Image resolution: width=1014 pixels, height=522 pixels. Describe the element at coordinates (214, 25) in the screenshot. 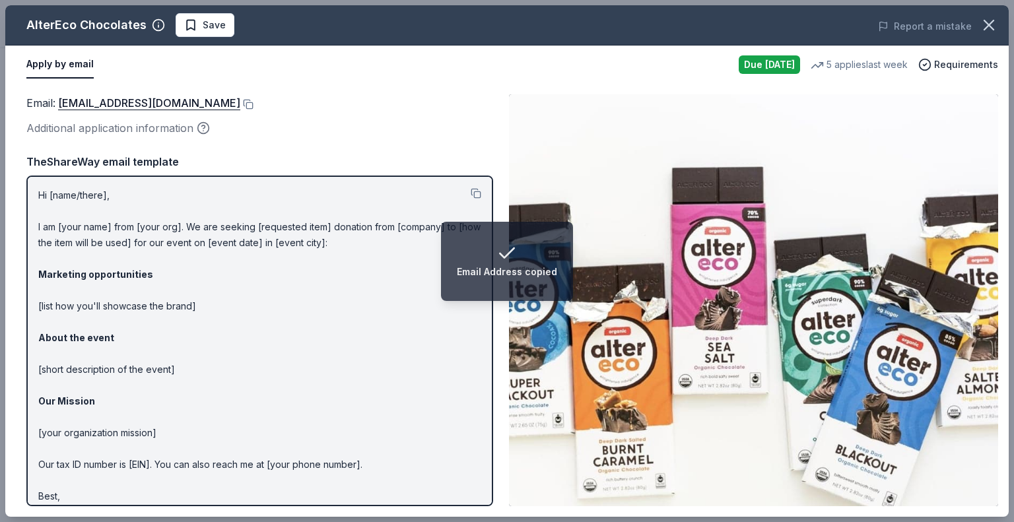

I see `span: Save` at that location.